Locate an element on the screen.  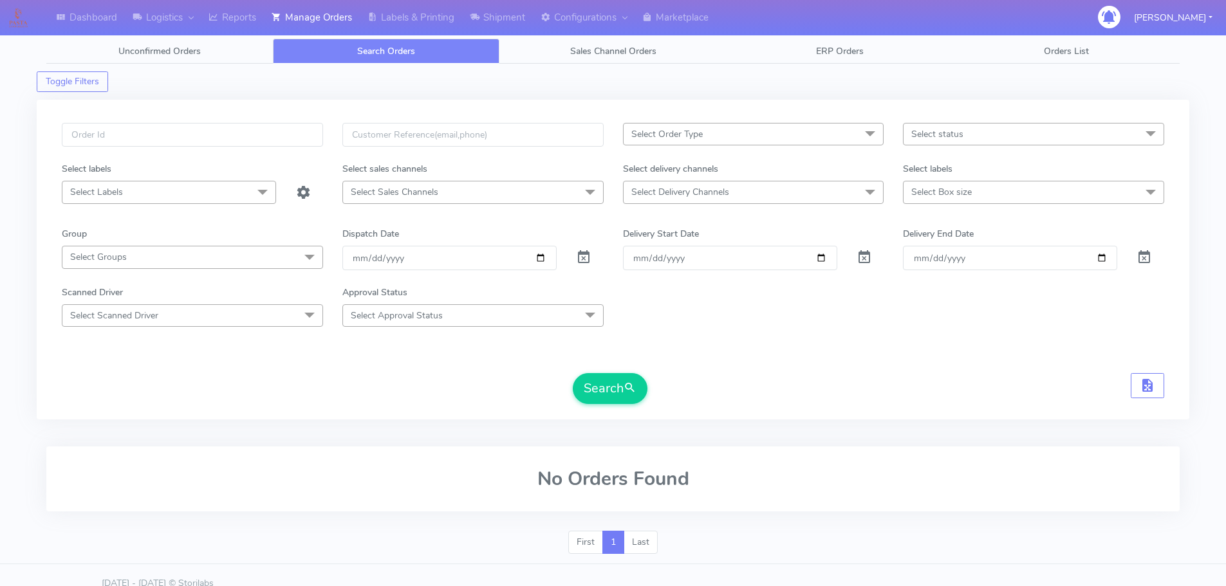
label: Delivery Start Date is located at coordinates (661, 234).